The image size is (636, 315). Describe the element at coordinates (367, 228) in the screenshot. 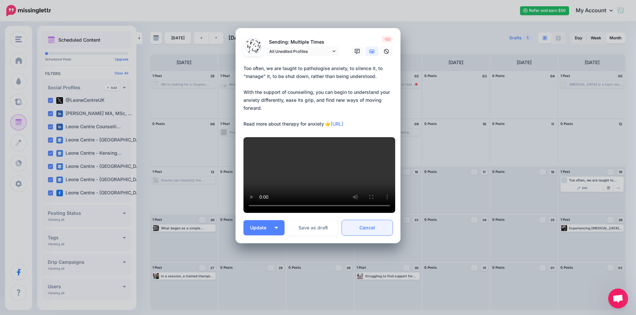

I see `a: Cancel` at that location.